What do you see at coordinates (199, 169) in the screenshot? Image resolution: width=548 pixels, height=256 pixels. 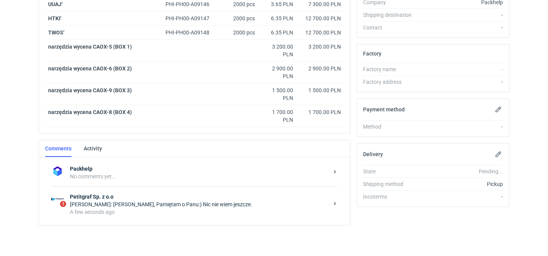 I see `strong: Packhelp` at bounding box center [199, 169].